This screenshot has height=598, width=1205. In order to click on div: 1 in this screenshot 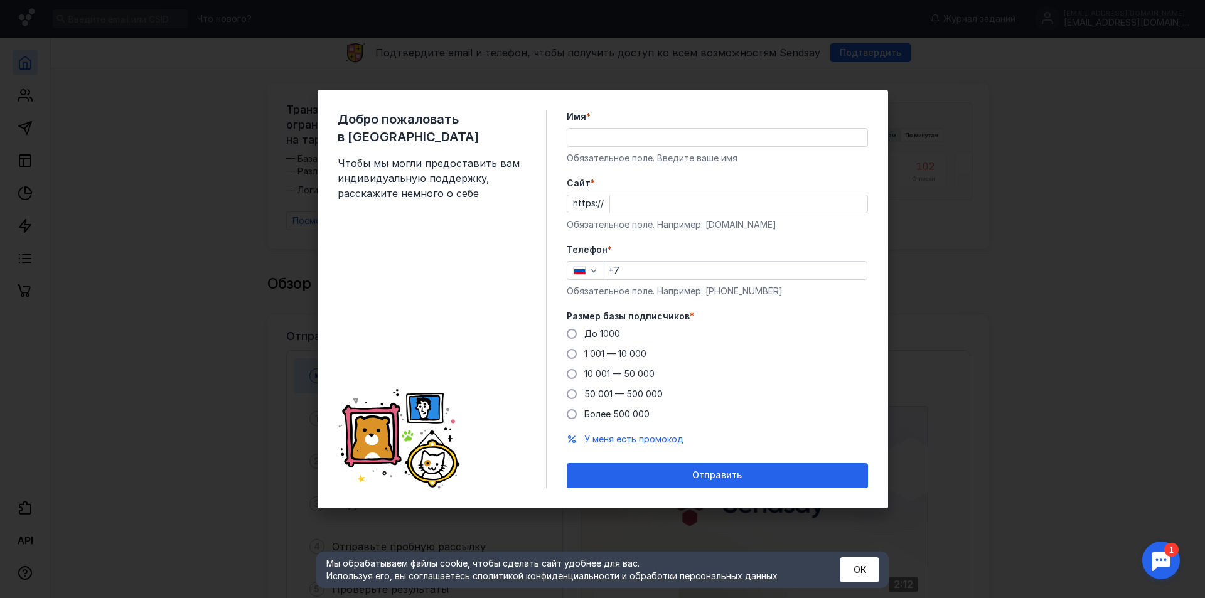, I will do `click(35, 14)`.